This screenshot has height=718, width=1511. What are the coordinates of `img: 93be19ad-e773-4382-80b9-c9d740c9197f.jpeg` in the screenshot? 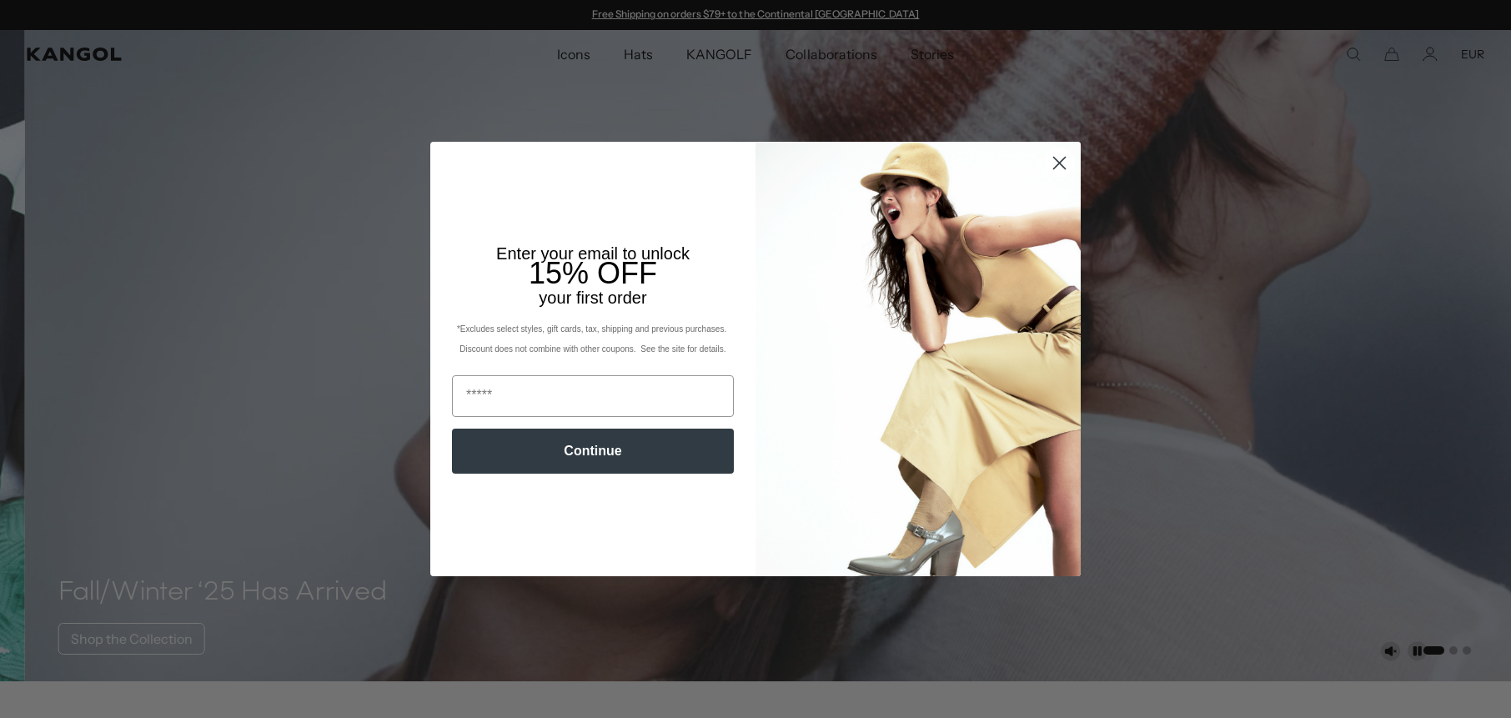 It's located at (918, 359).